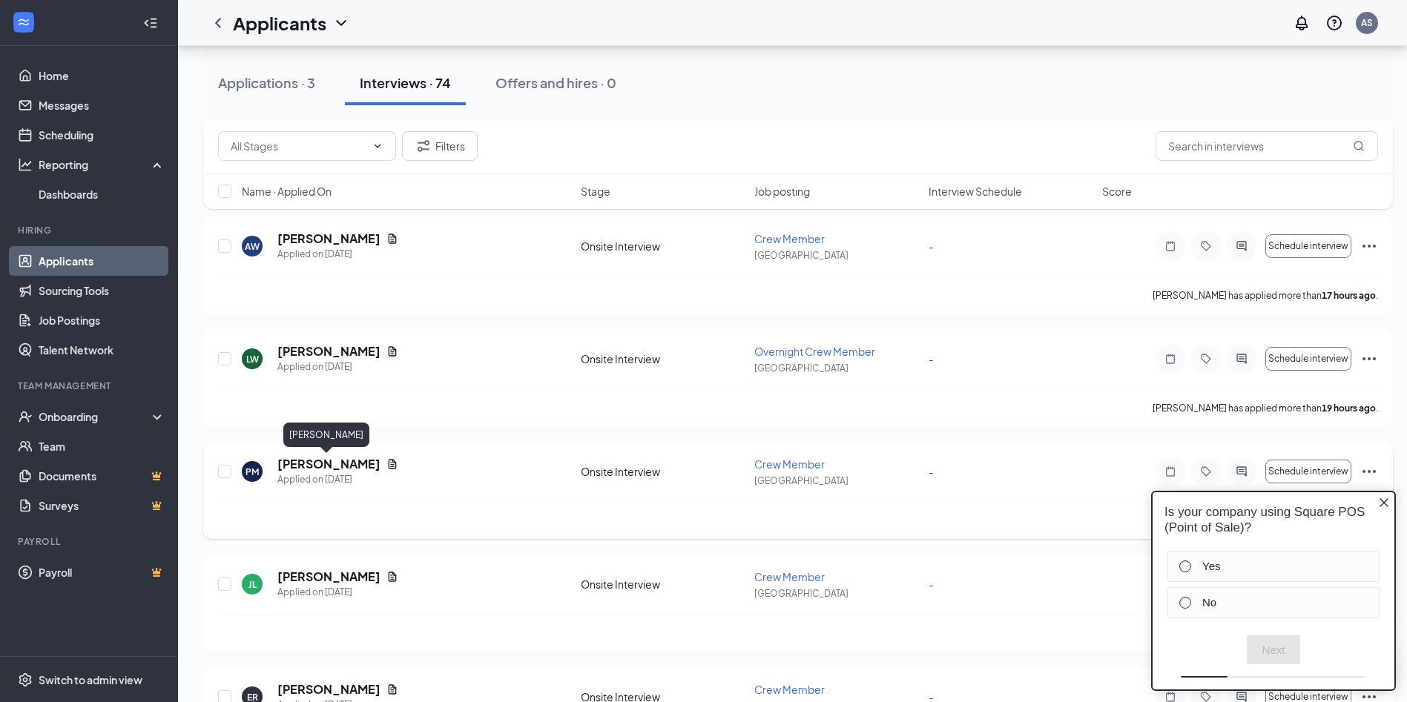  Describe the element at coordinates (90, 541) in the screenshot. I see `div: Payroll` at that location.